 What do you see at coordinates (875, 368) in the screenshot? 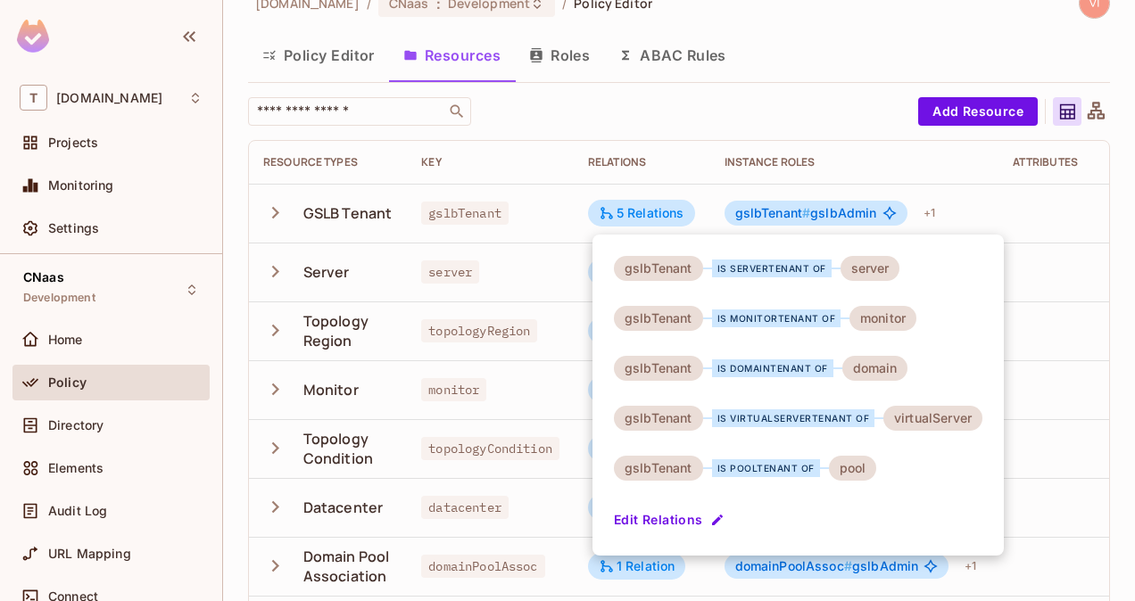
I see `div: domain` at bounding box center [875, 368].